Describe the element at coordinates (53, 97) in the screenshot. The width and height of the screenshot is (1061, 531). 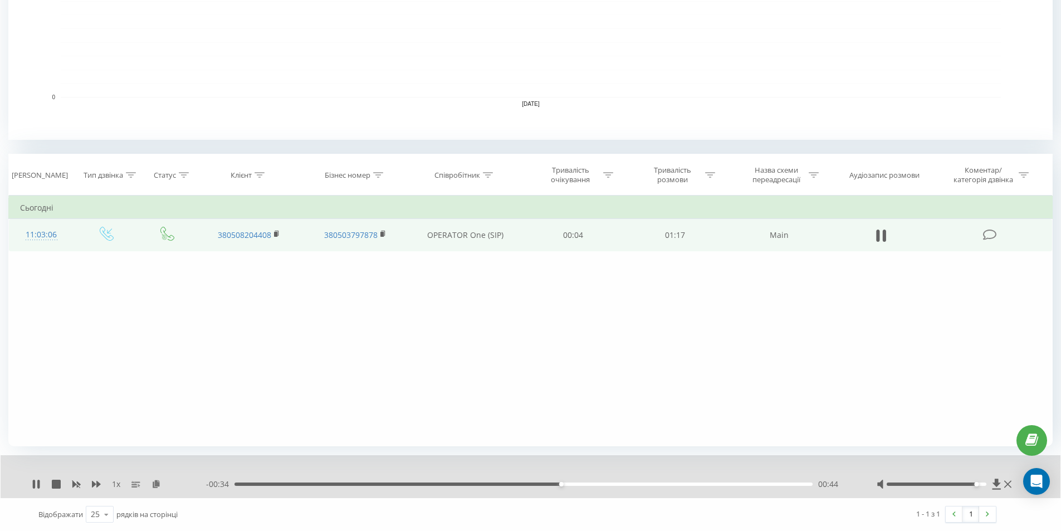
I see `text: 0` at that location.